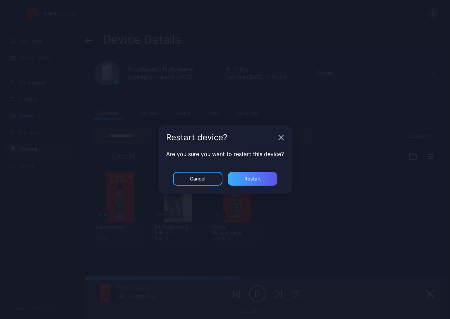 The width and height of the screenshot is (450, 319). I want to click on button: Restart, so click(253, 178).